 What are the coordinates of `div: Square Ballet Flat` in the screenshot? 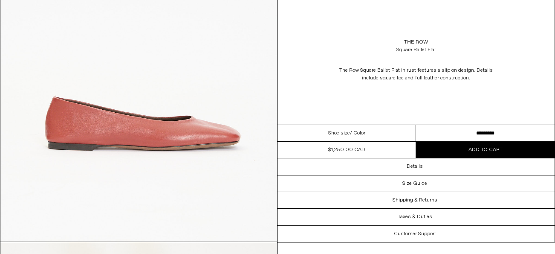 It's located at (416, 50).